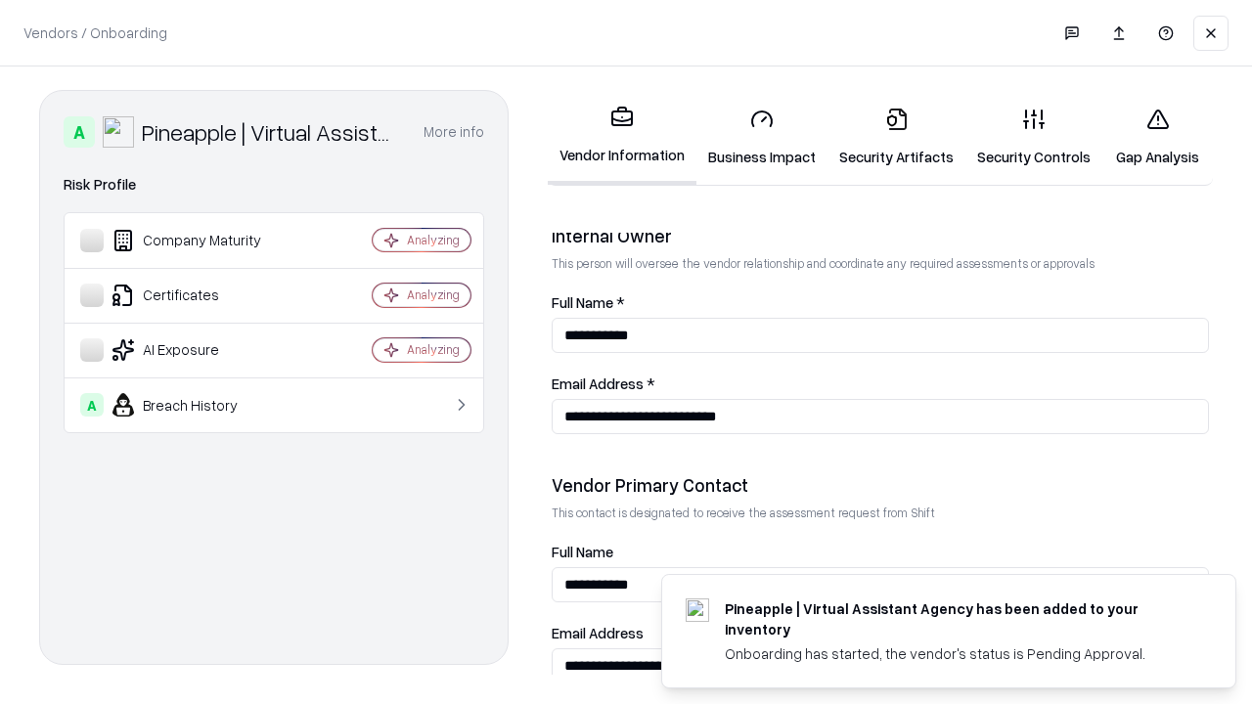  What do you see at coordinates (118, 132) in the screenshot?
I see `img: Pineapple | Virtual Assistant Agency` at bounding box center [118, 132].